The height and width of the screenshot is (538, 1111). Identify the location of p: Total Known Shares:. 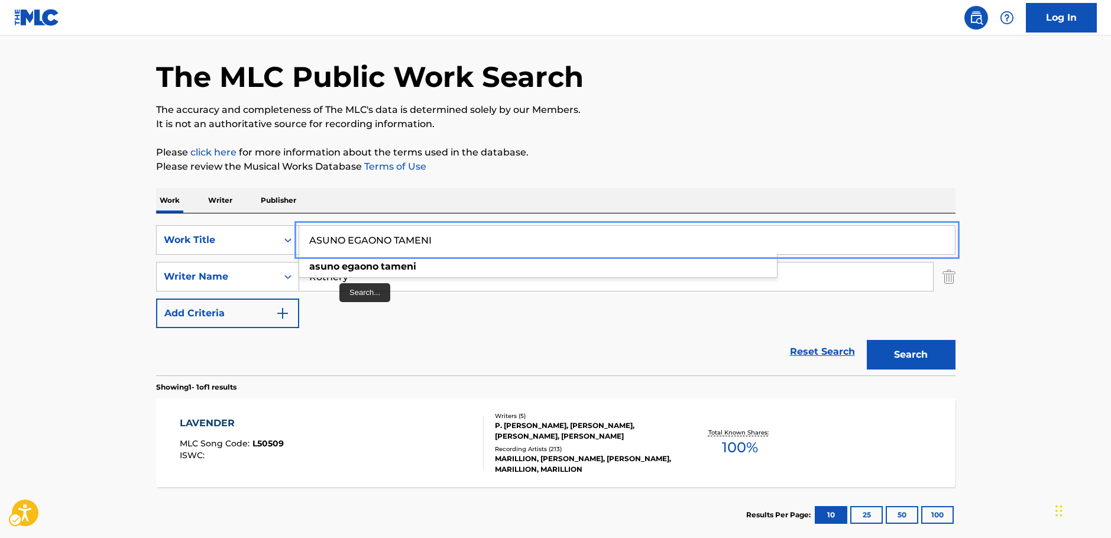
(740, 432).